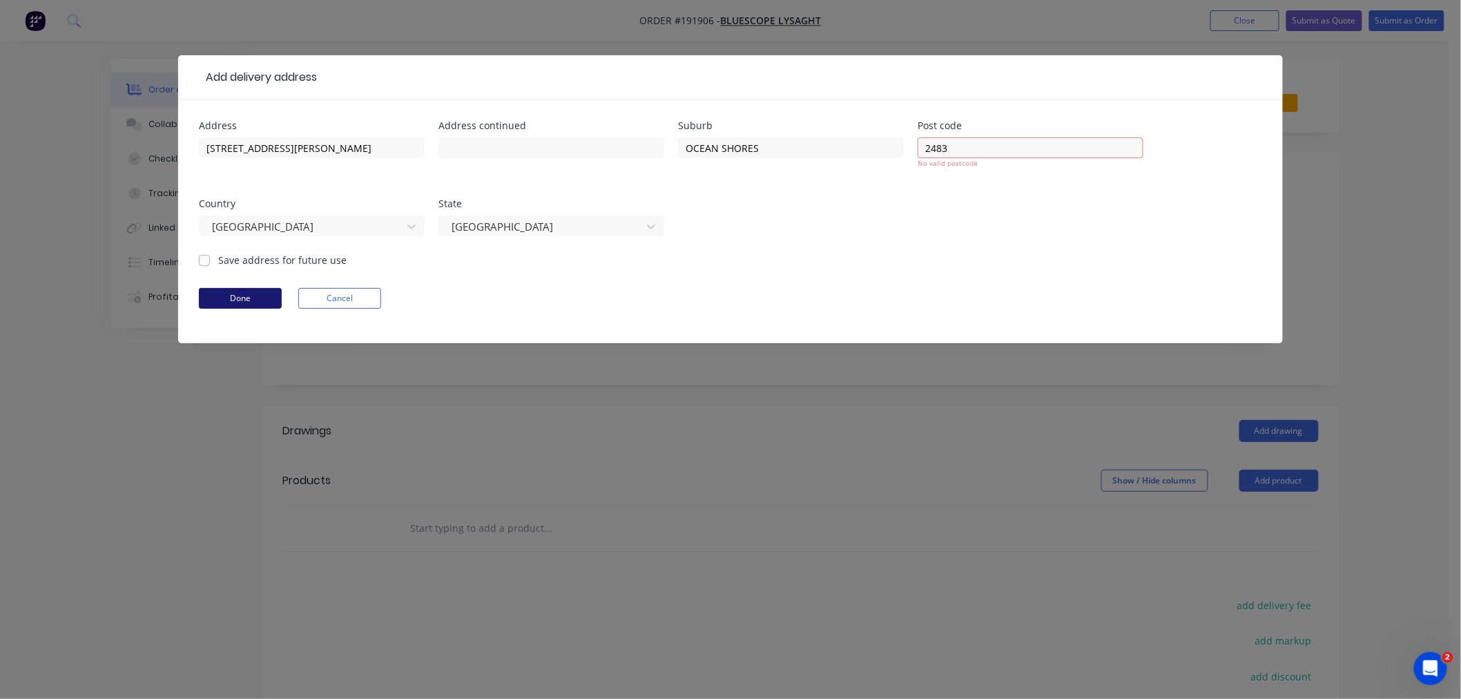 This screenshot has width=1461, height=699. I want to click on div: Post code, so click(1030, 126).